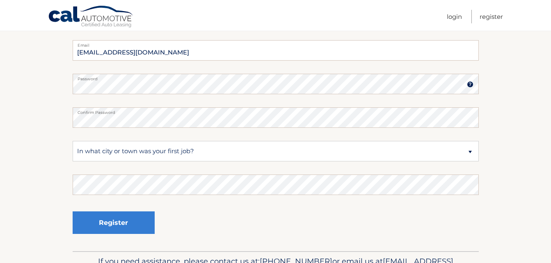 The image size is (551, 263). What do you see at coordinates (276, 77) in the screenshot?
I see `label: Password` at bounding box center [276, 77].